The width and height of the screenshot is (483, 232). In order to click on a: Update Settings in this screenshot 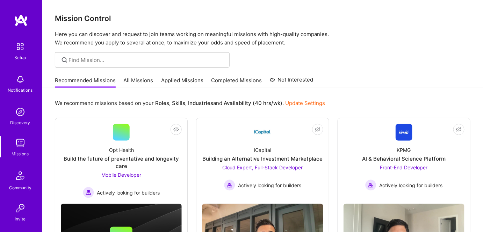, I will do `click(305, 103)`.